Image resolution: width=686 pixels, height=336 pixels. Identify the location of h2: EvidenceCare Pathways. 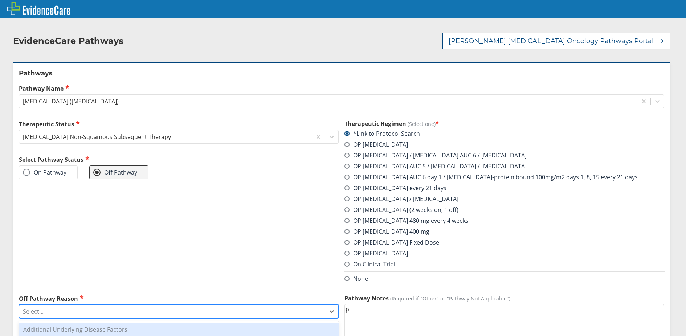
(68, 41).